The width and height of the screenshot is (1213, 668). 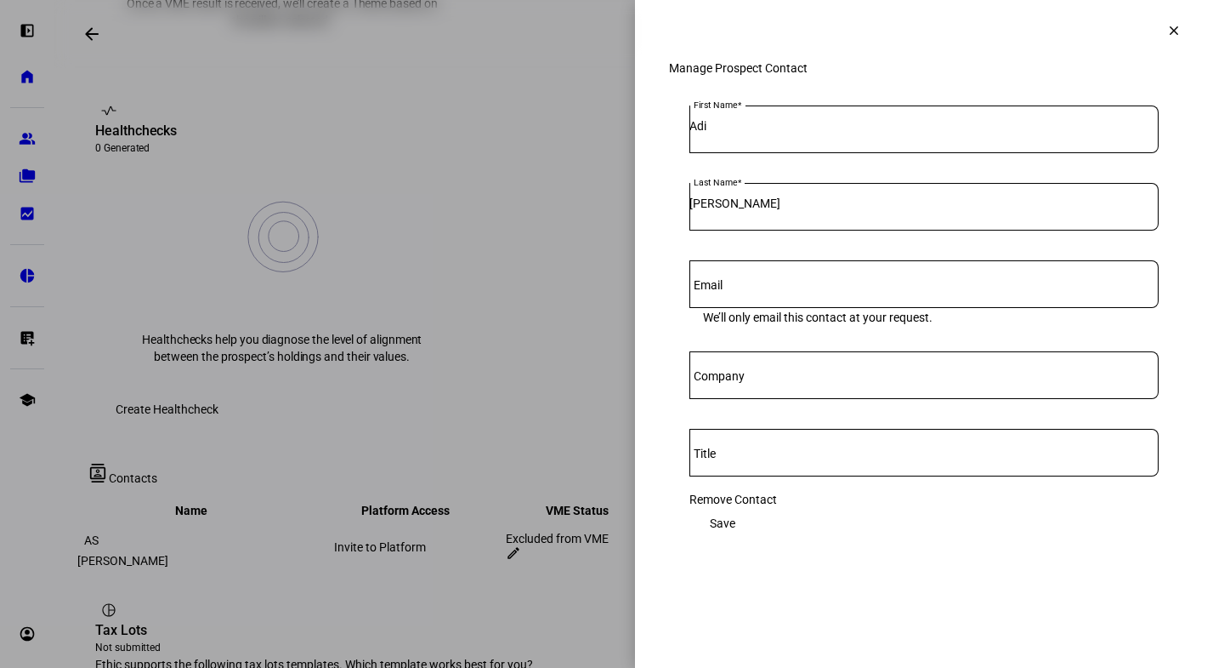 What do you see at coordinates (723, 523) in the screenshot?
I see `button: Save` at bounding box center [723, 523].